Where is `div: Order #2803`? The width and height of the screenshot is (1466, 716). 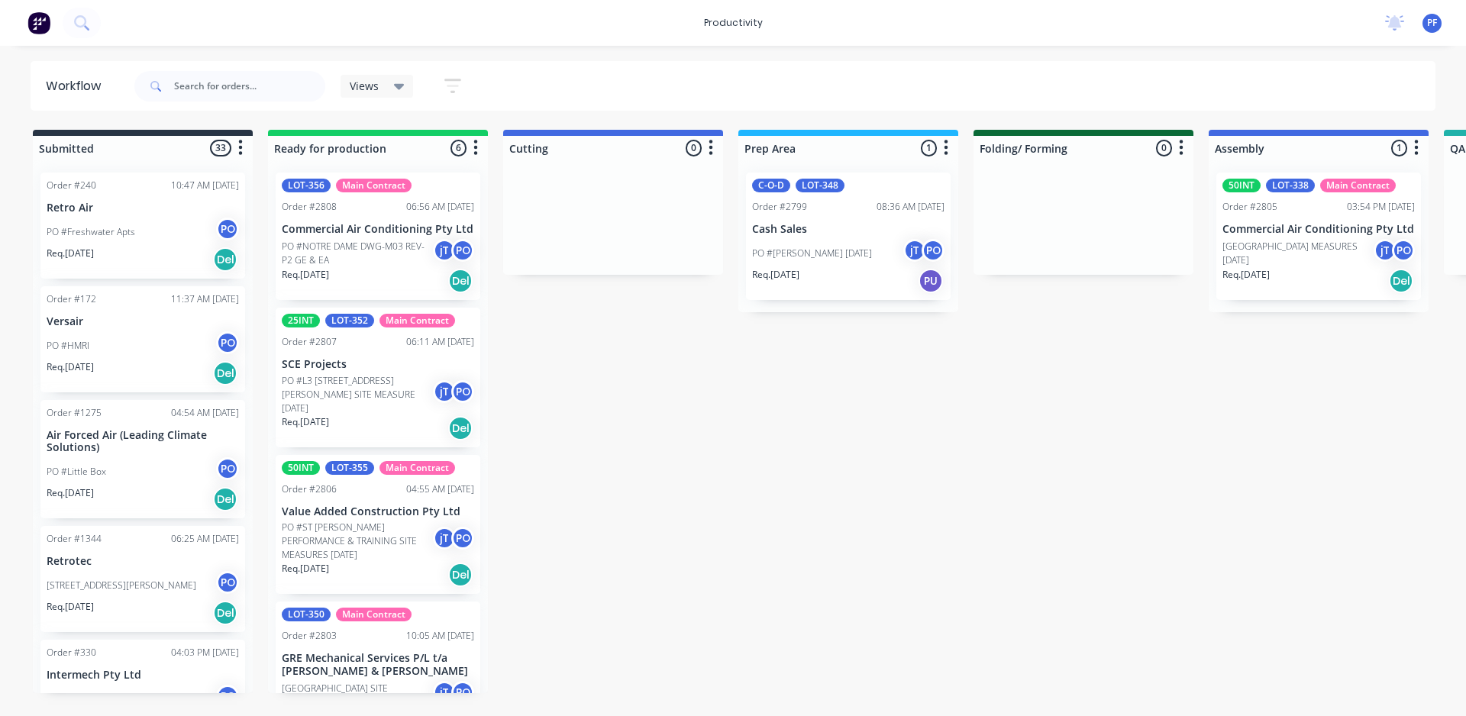
div: Order #2803 is located at coordinates (309, 636).